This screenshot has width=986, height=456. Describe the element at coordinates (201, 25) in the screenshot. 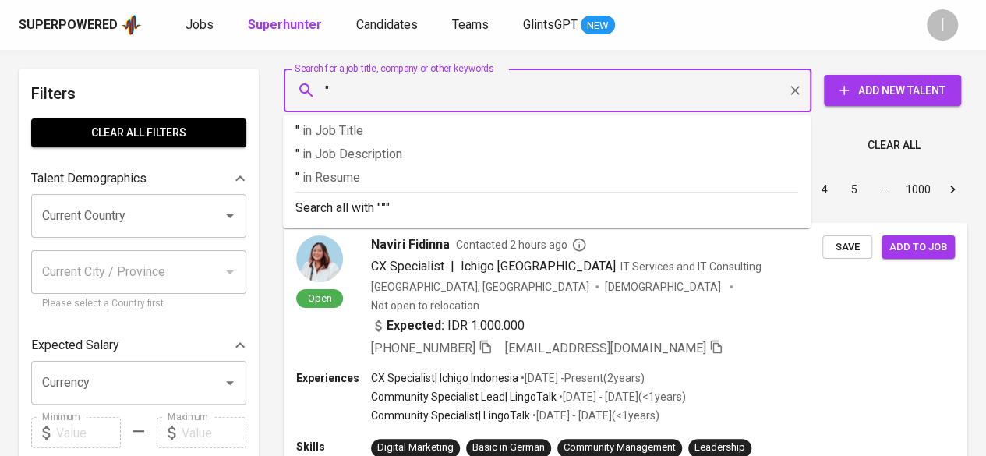

I see `a: Jobs` at that location.